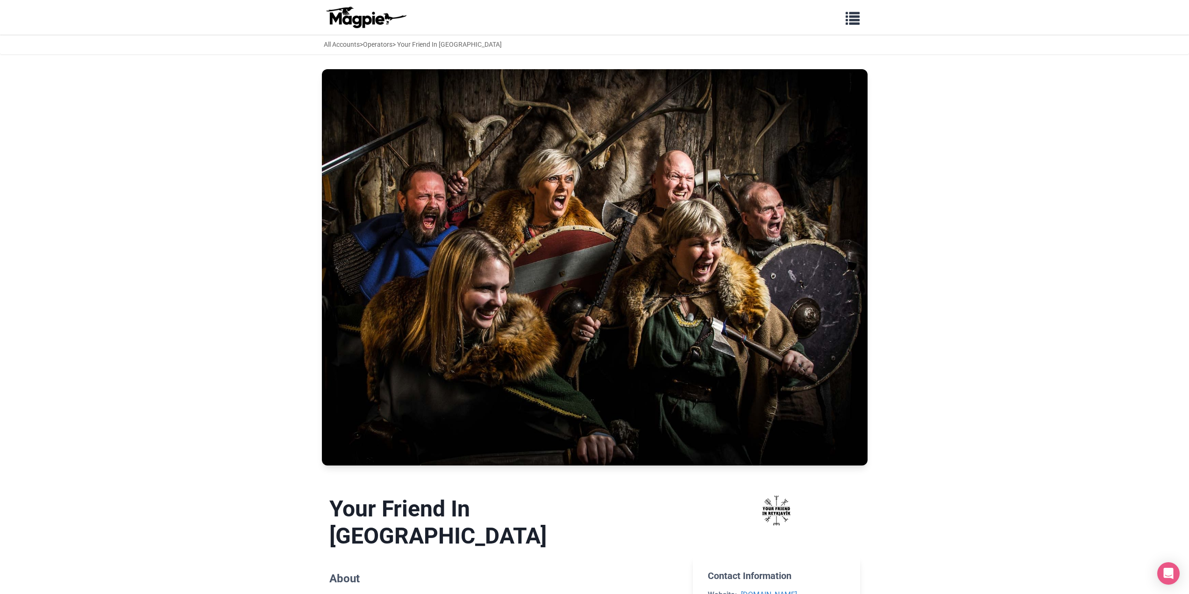 The height and width of the screenshot is (594, 1189). I want to click on a: All Accounts, so click(341, 44).